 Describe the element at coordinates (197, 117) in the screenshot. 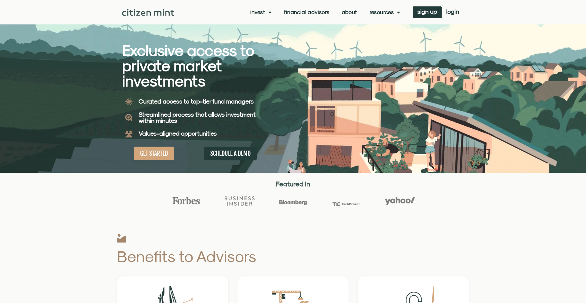

I see `b: Streamlined process that allows investment within minutes` at that location.